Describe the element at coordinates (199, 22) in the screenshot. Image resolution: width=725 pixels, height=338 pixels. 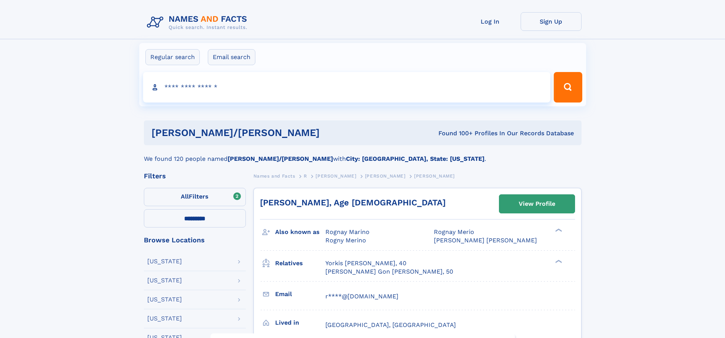
I see `img: Logo Names and Facts` at that location.